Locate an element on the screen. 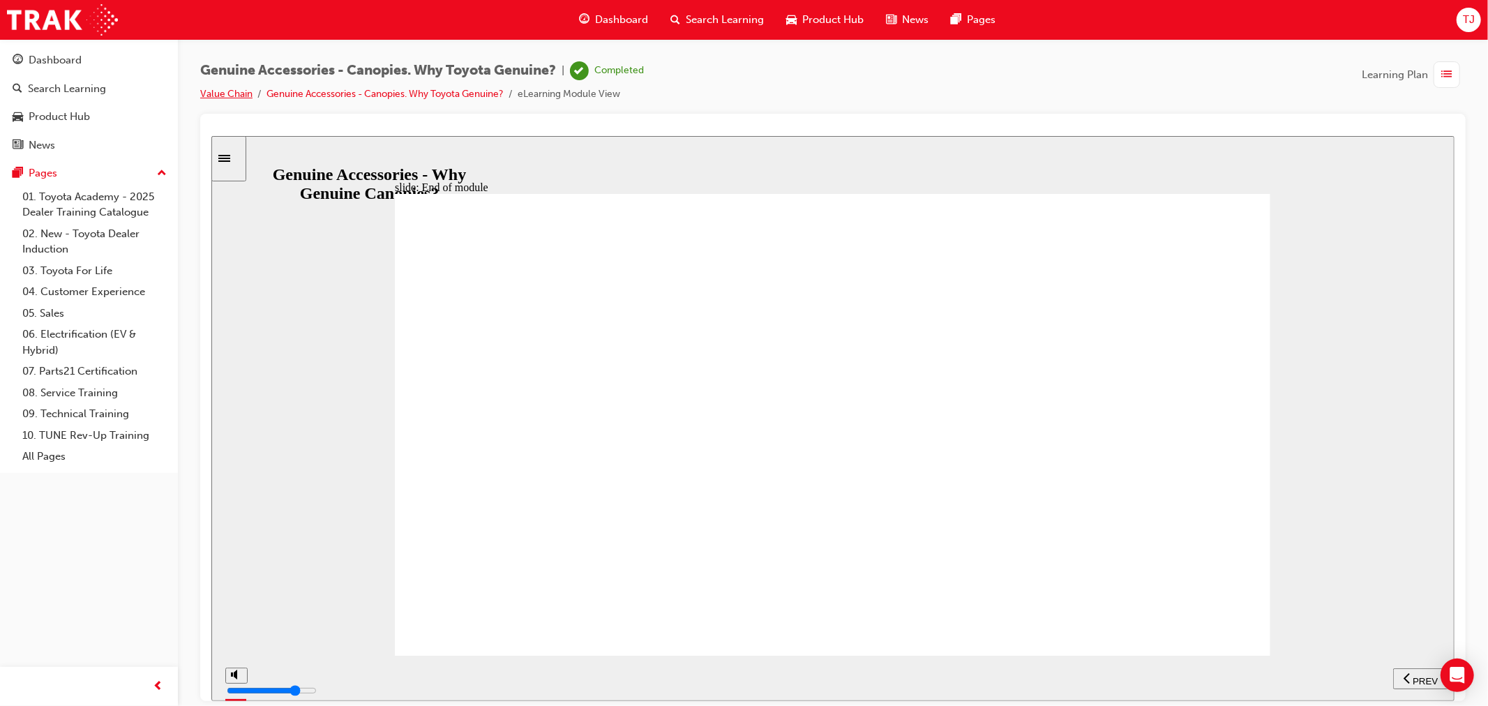 This screenshot has width=1488, height=706. span: prev-icon is located at coordinates (158, 687).